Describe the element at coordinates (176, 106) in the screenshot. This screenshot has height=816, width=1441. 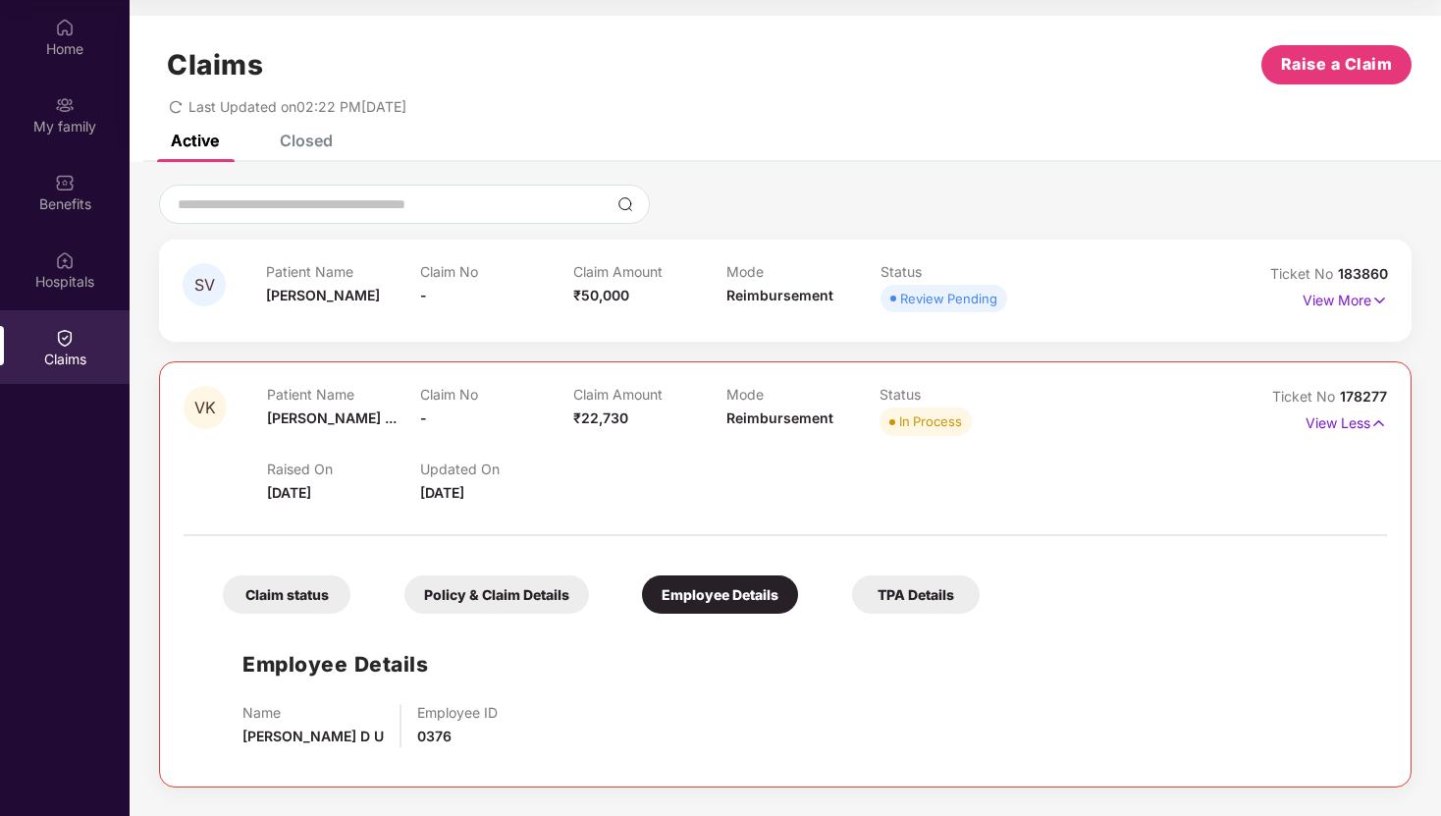
I see `span: redo` at that location.